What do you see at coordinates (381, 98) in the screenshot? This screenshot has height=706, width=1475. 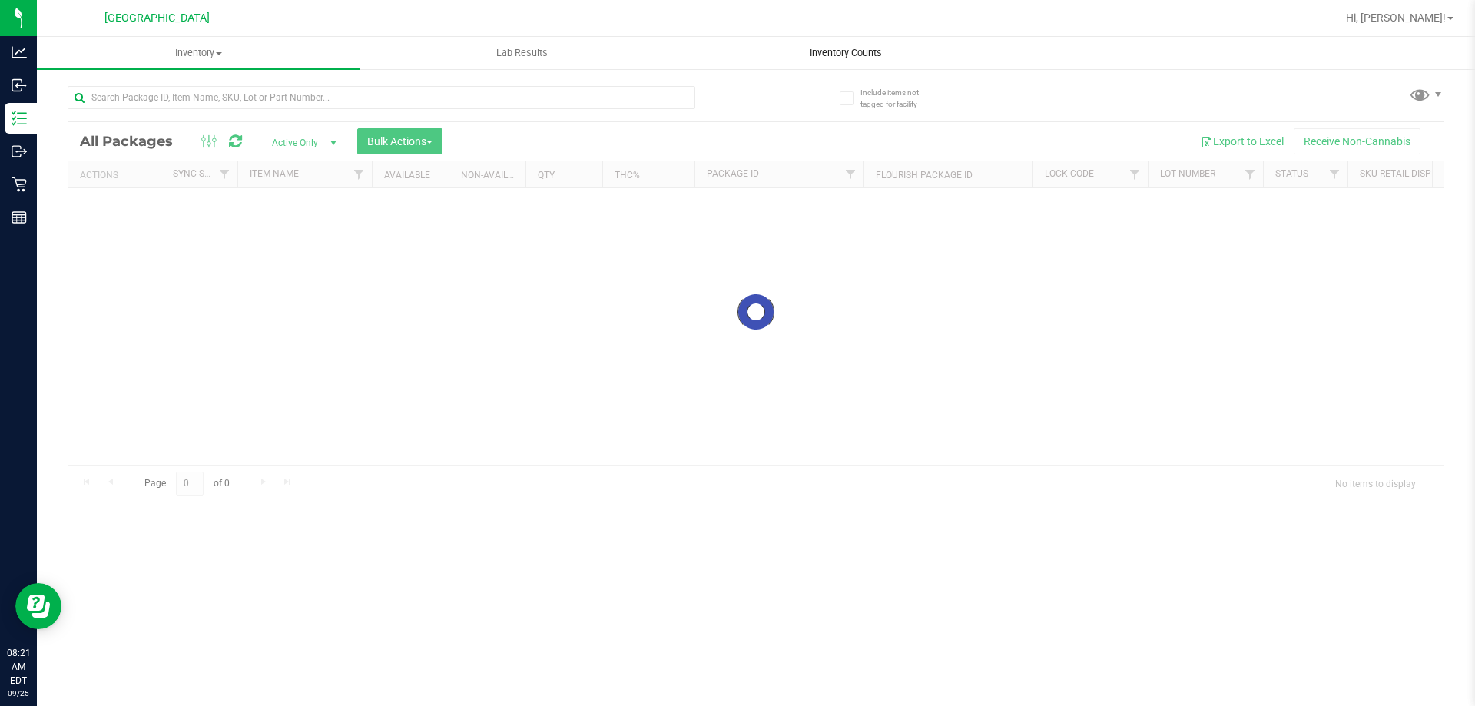 I see `input: Search Package ID, Item Name, SKU, Lot or Part Number...` at bounding box center [381, 98].